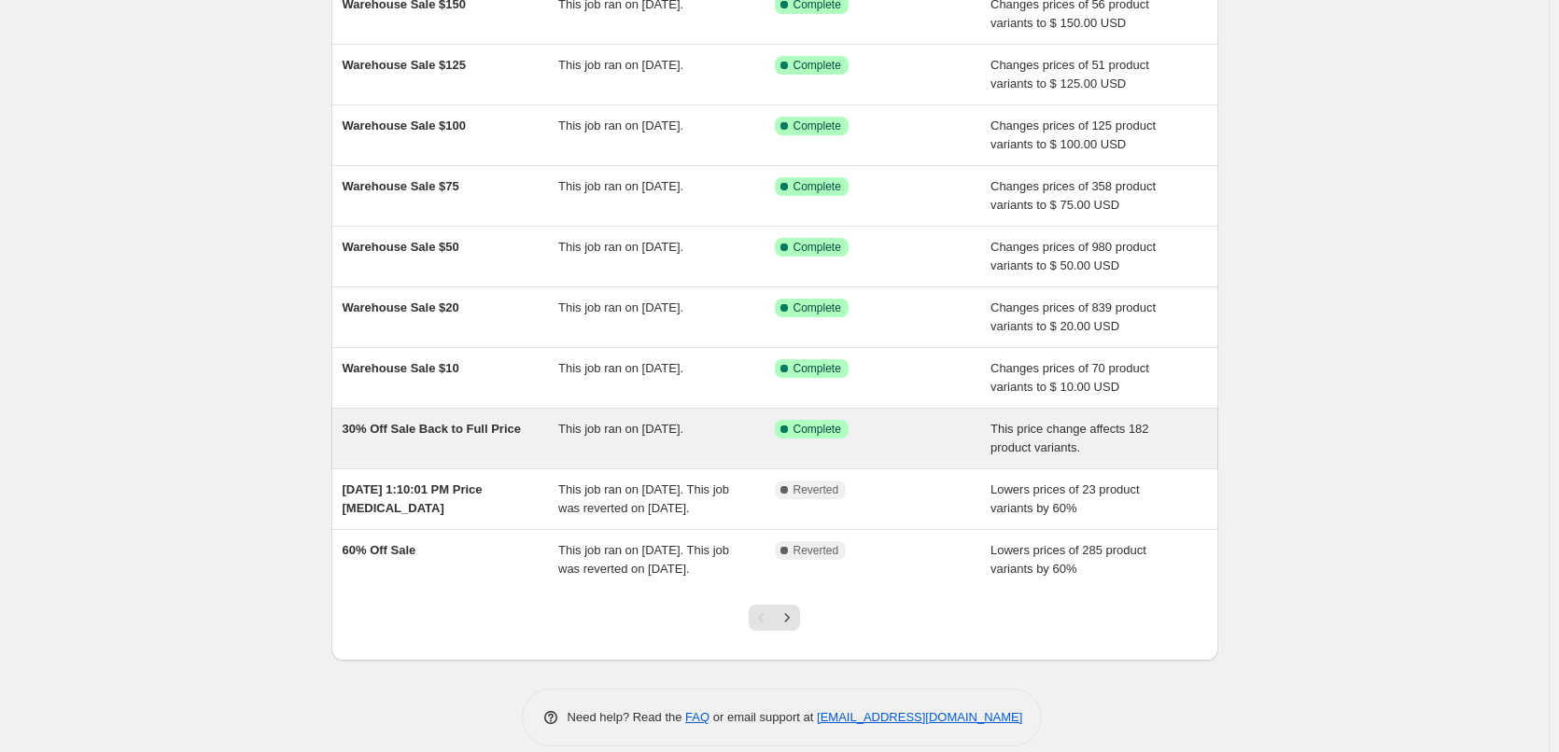  I want to click on span: Need help? Read the, so click(626, 717).